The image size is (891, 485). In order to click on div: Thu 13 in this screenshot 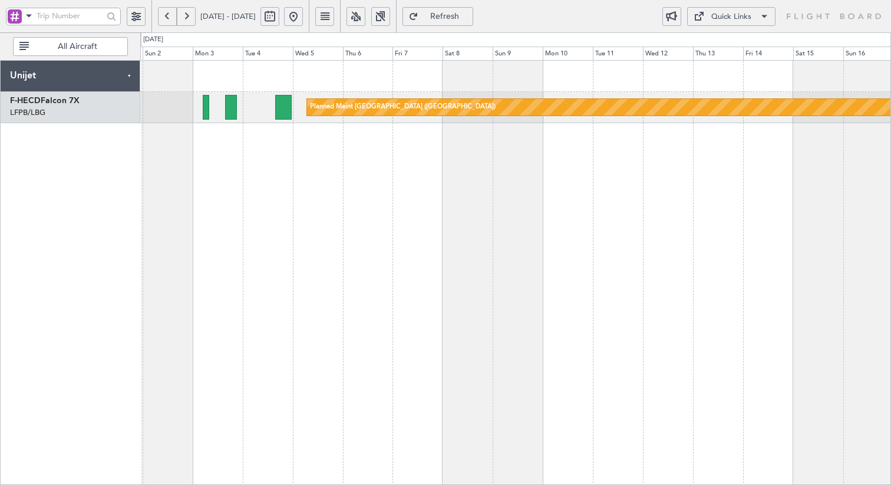, I will do `click(717, 54)`.